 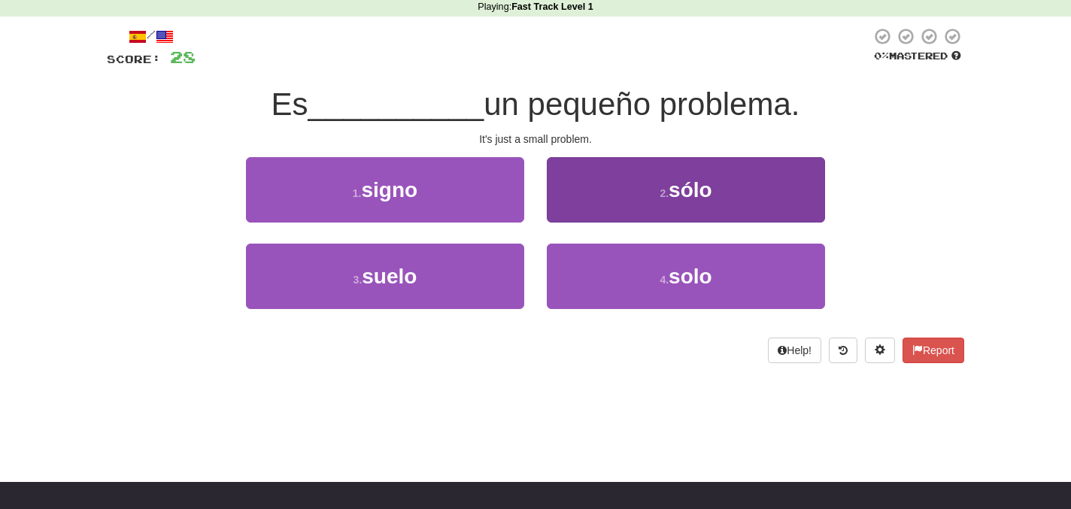 What do you see at coordinates (641, 104) in the screenshot?
I see `span: un pequeño problema.` at bounding box center [641, 104].